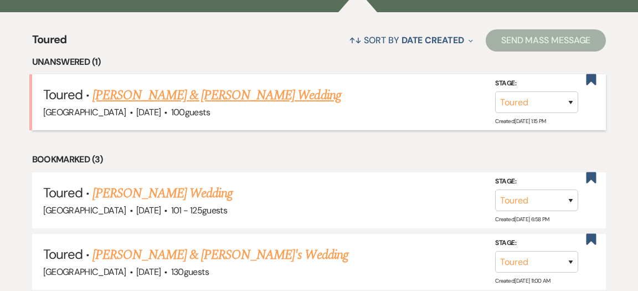 This screenshot has width=638, height=291. I want to click on li: Unanswered (1), so click(319, 62).